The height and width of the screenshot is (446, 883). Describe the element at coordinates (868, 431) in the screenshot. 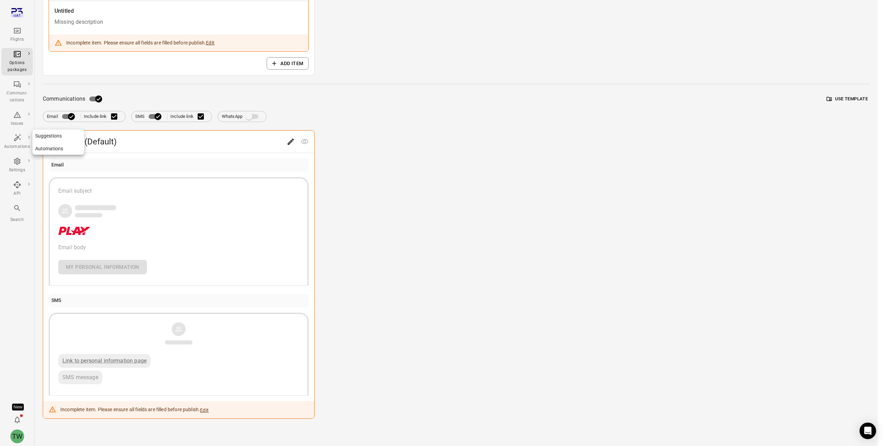

I see `div: Open Intercom Messenger` at that location.